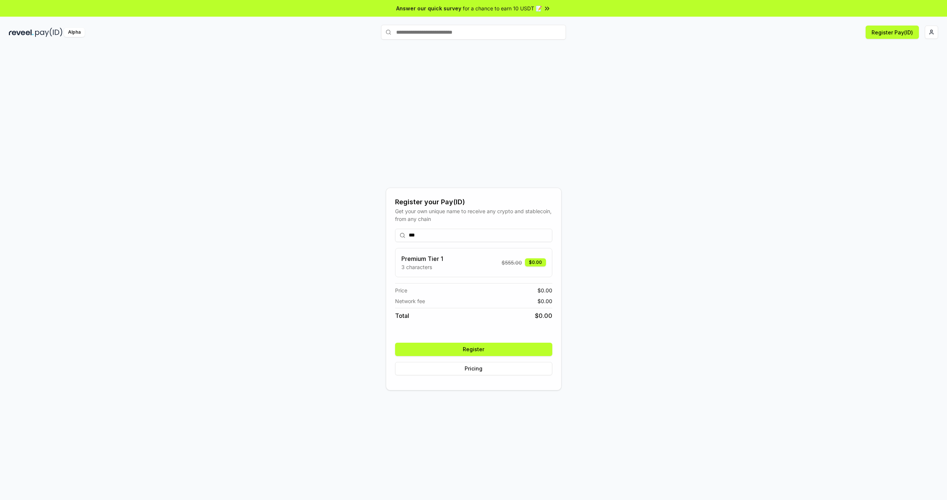 The image size is (947, 500). What do you see at coordinates (401, 290) in the screenshot?
I see `span: Price` at bounding box center [401, 290].